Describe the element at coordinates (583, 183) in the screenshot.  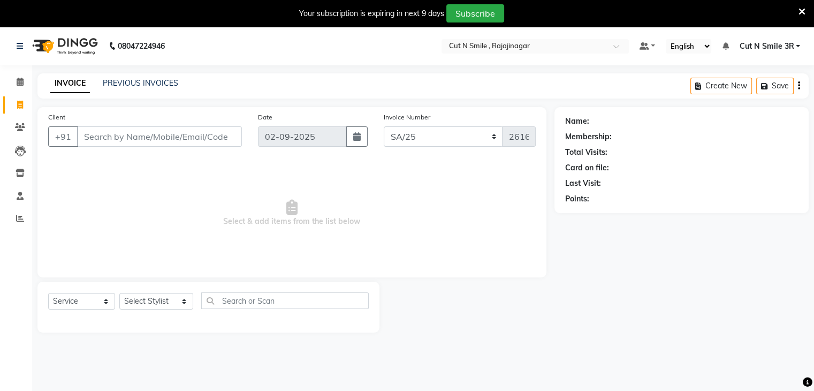
I see `div: Last Visit:` at that location.